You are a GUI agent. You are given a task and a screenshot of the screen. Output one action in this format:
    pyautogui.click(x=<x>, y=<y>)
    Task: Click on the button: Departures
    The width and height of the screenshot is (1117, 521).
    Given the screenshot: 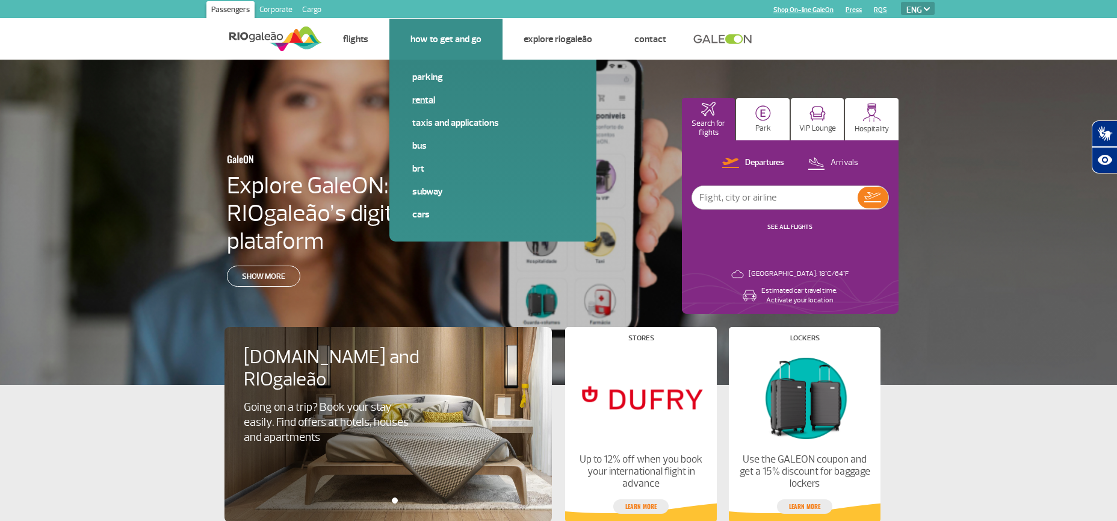 What is the action you would take?
    pyautogui.click(x=753, y=163)
    